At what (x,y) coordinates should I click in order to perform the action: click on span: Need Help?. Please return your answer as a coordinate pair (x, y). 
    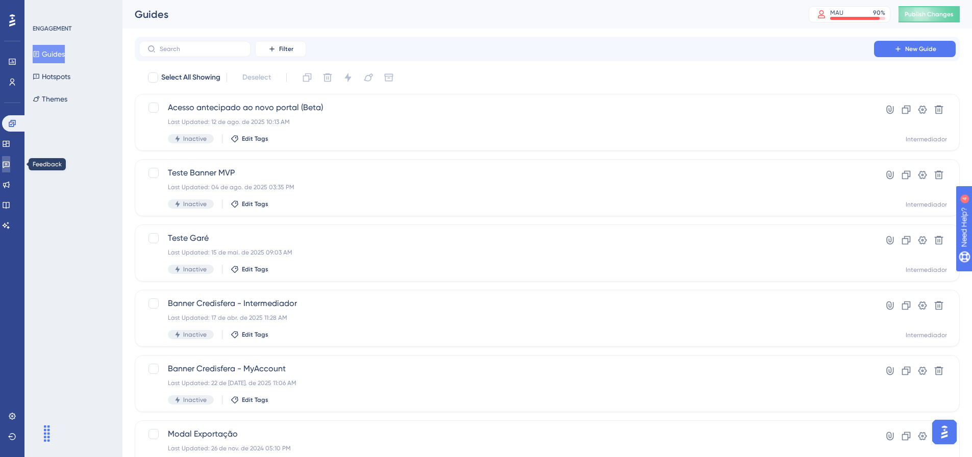
    Looking at the image, I should click on (44, 9).